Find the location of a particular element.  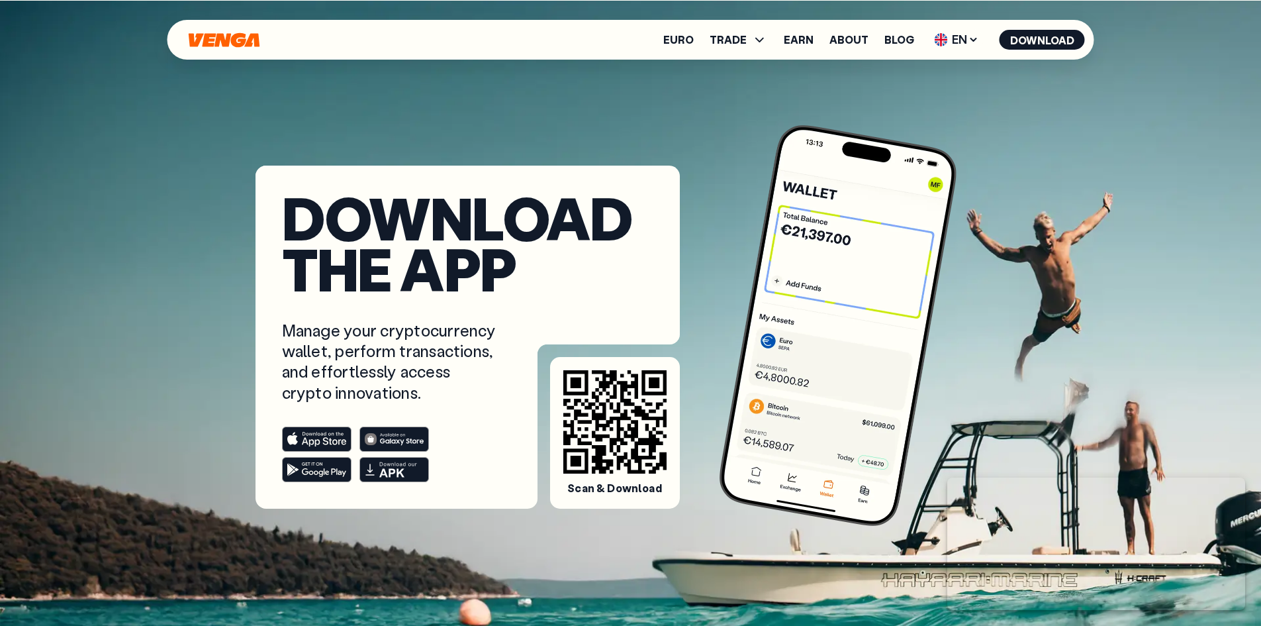

img: phone is located at coordinates (838, 325).